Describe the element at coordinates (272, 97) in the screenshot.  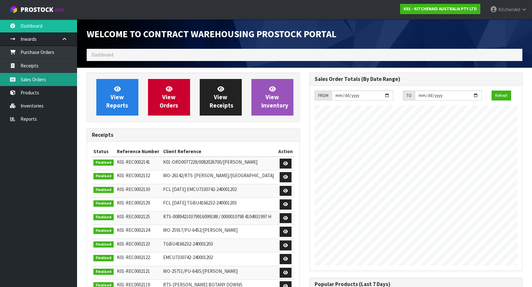
I see `a: ViewInventory` at that location.